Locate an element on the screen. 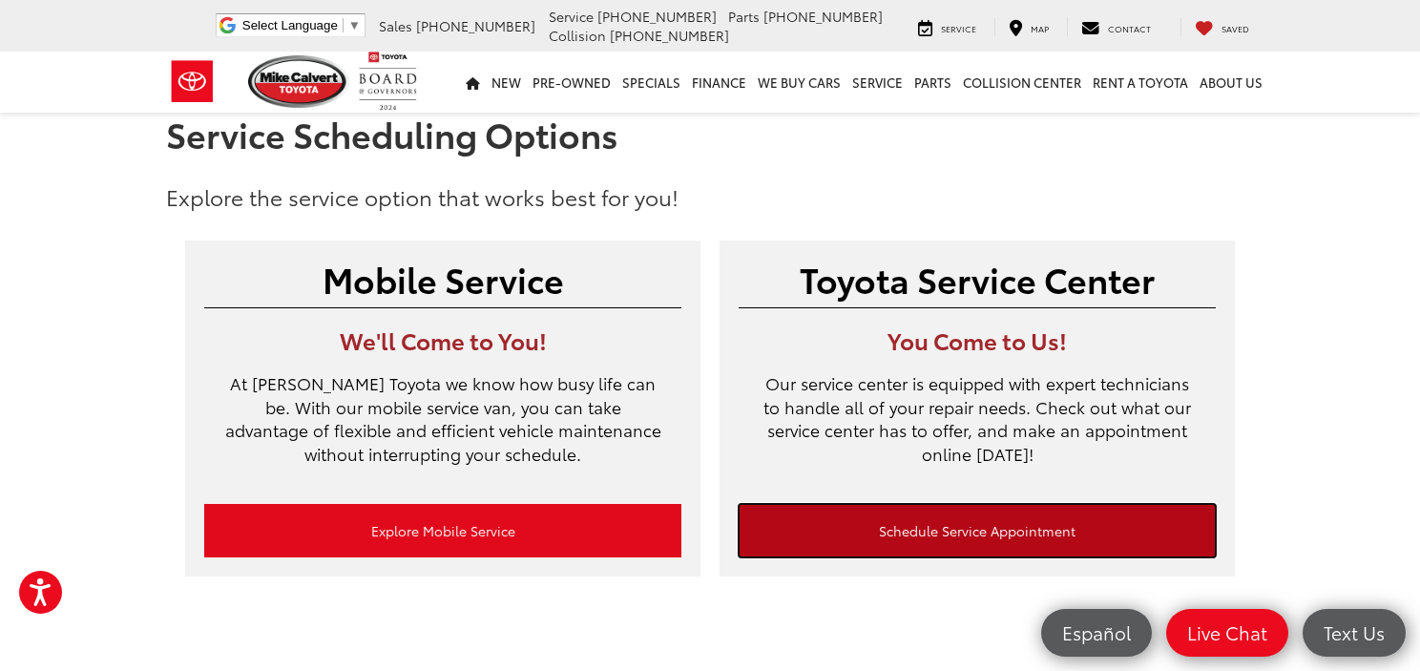  a: Text Us is located at coordinates (1354, 633).